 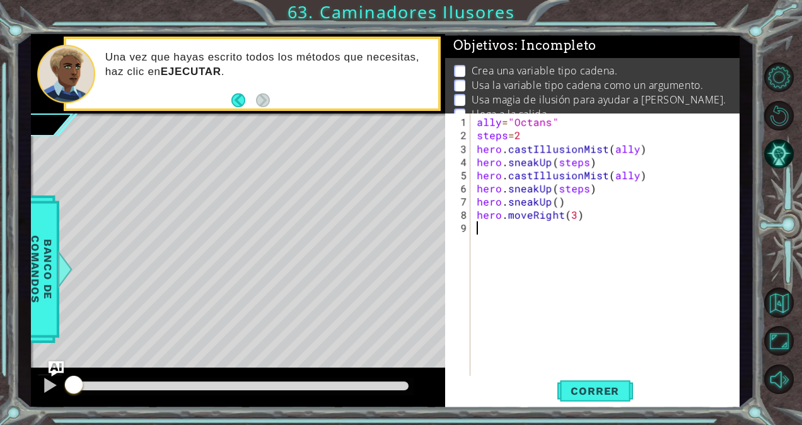 I want to click on button: Ctrl + P: Pause, so click(x=50, y=387).